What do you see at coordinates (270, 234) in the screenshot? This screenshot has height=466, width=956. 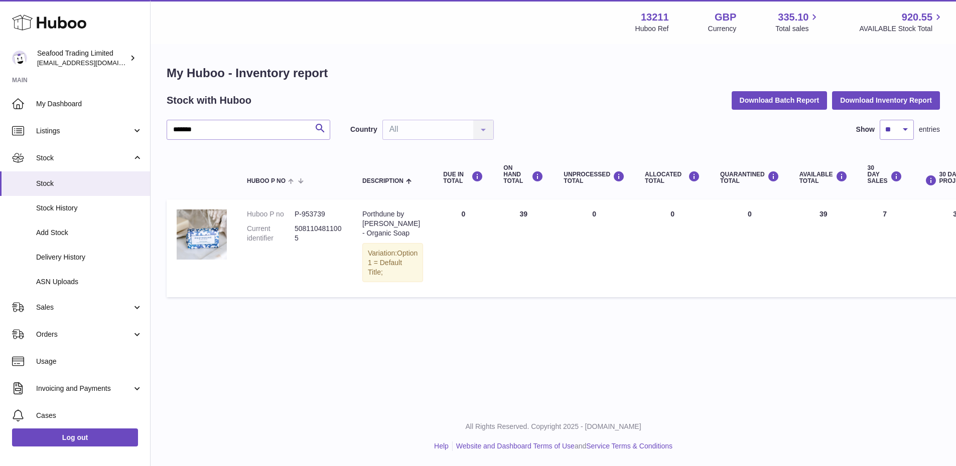 I see `dt: Current identifier` at bounding box center [270, 234].